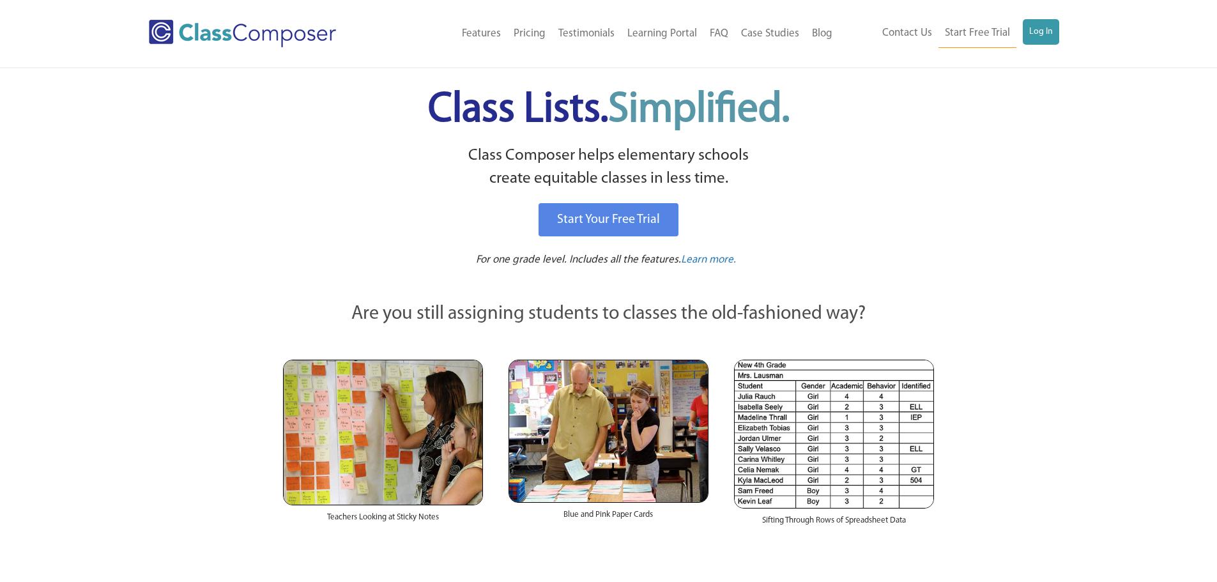 Image resolution: width=1217 pixels, height=582 pixels. I want to click on span: Learn more., so click(708, 259).